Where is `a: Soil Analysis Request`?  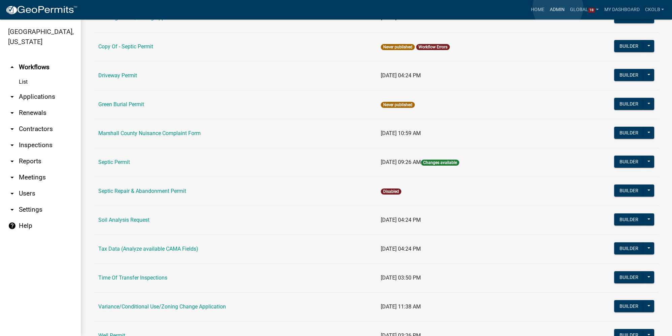 a: Soil Analysis Request is located at coordinates (124, 220).